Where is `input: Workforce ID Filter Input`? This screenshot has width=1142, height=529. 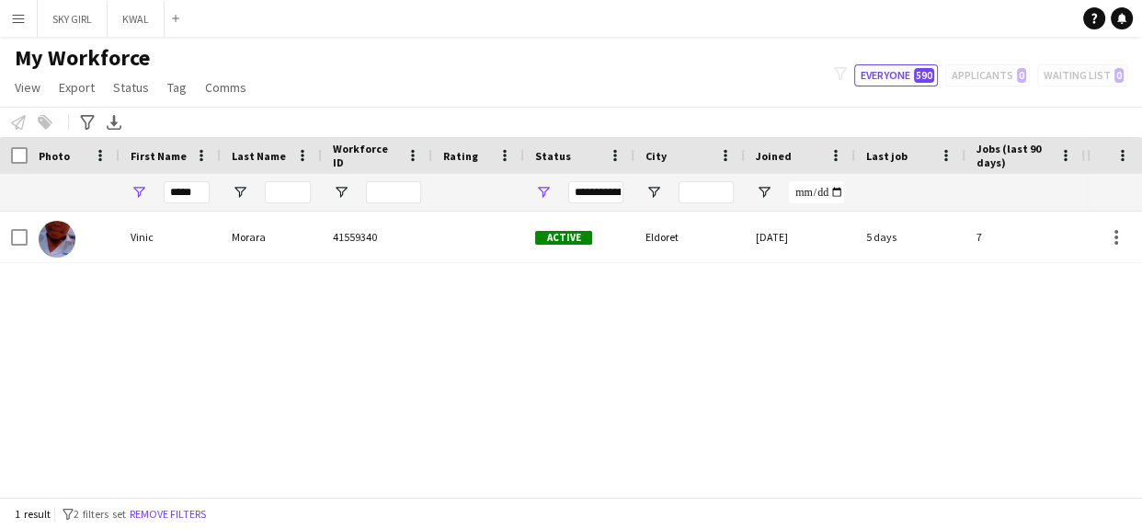
input: Workforce ID Filter Input is located at coordinates (393, 192).